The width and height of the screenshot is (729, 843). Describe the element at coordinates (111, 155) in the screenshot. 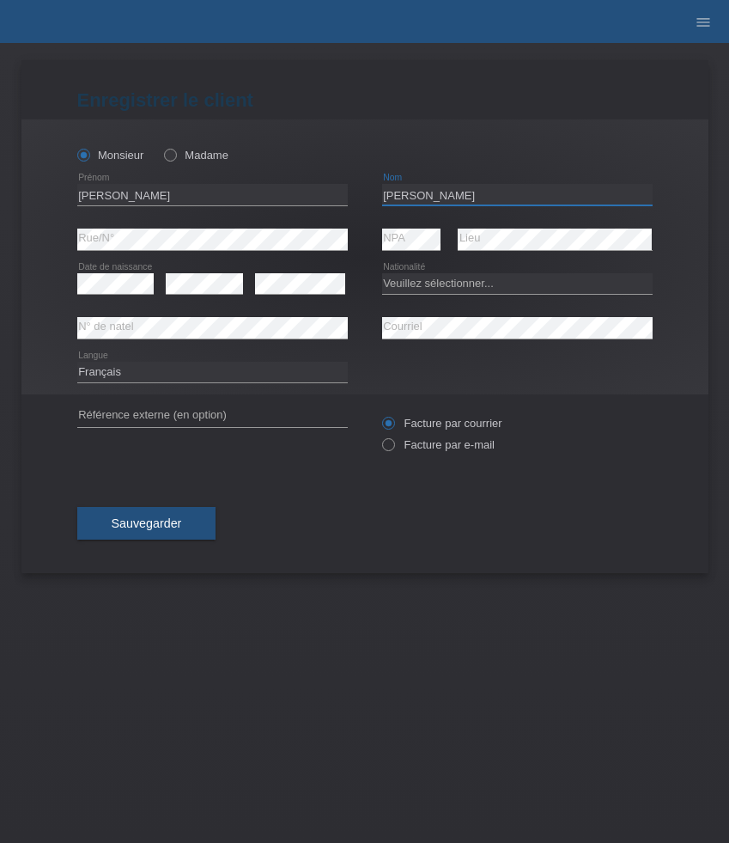

I see `label: Monsieur` at that location.